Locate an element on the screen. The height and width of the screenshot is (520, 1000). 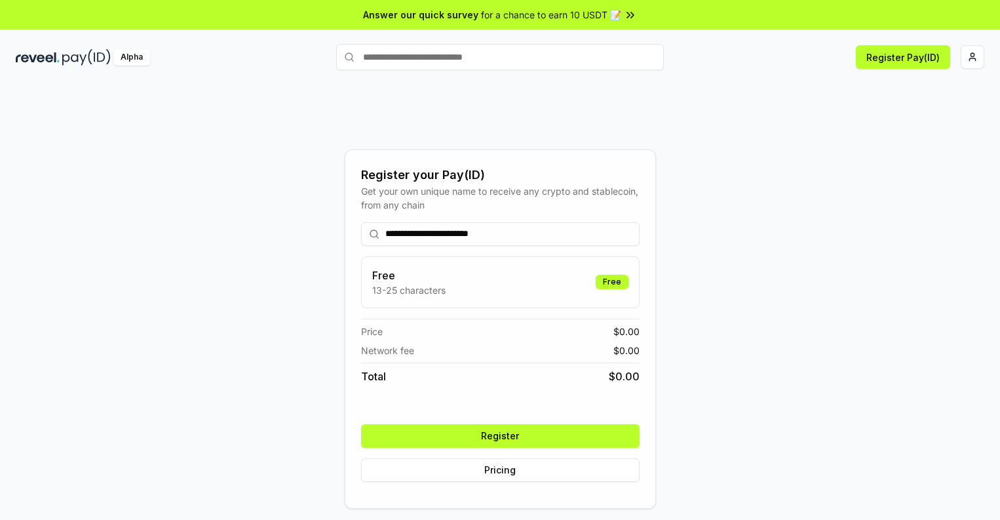
span: Network fee is located at coordinates (387, 350).